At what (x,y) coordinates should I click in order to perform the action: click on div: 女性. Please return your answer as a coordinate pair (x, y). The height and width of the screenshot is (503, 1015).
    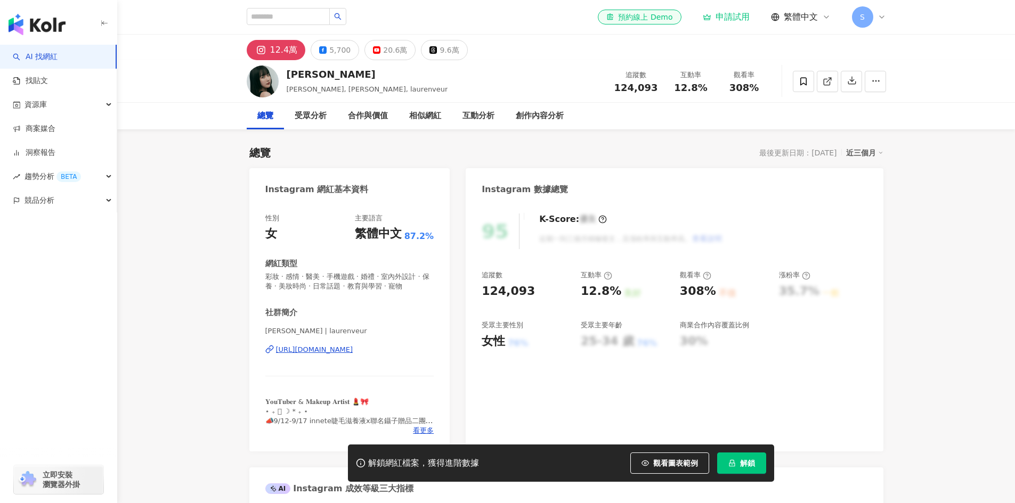
    Looking at the image, I should click on (493, 342).